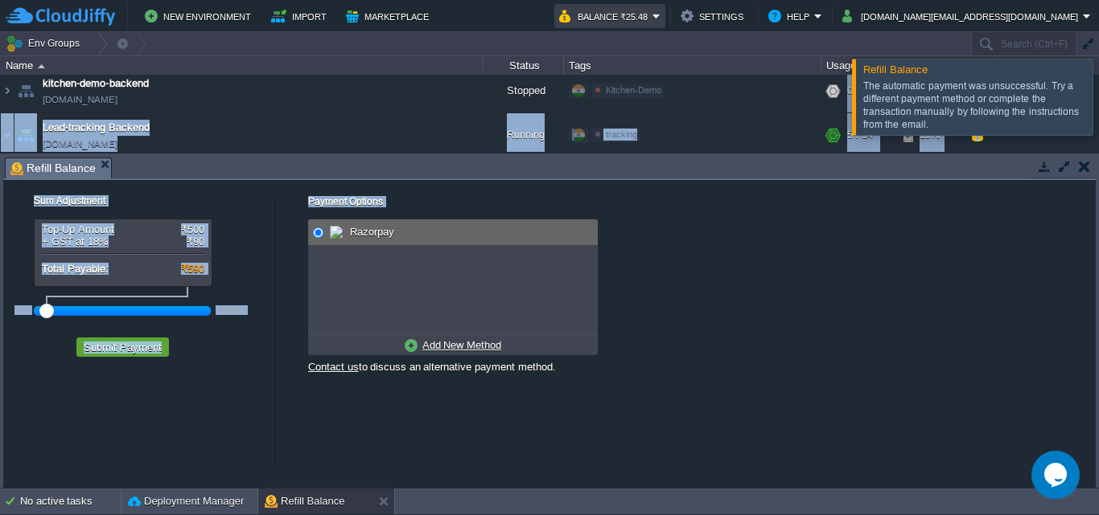 This screenshot has height=515, width=1099. I want to click on span: ₹590, so click(192, 269).